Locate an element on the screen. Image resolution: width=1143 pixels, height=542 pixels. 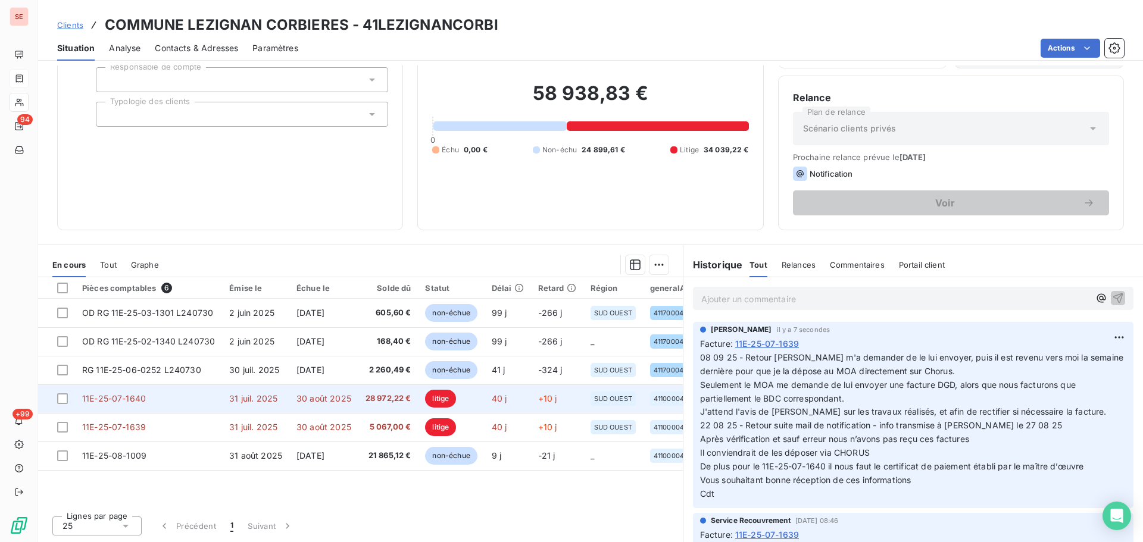
img: Logo LeanPay is located at coordinates (19, 526).